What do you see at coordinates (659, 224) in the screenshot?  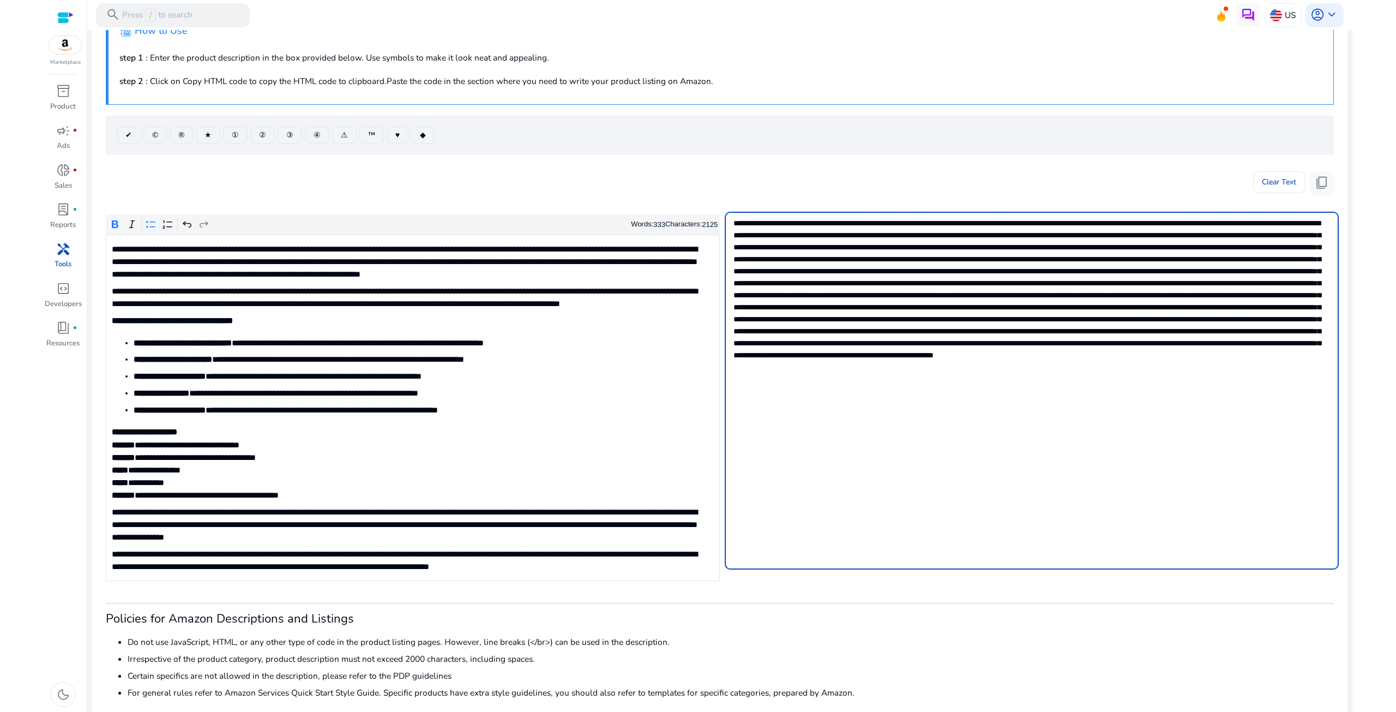 I see `label: 333` at bounding box center [659, 224].